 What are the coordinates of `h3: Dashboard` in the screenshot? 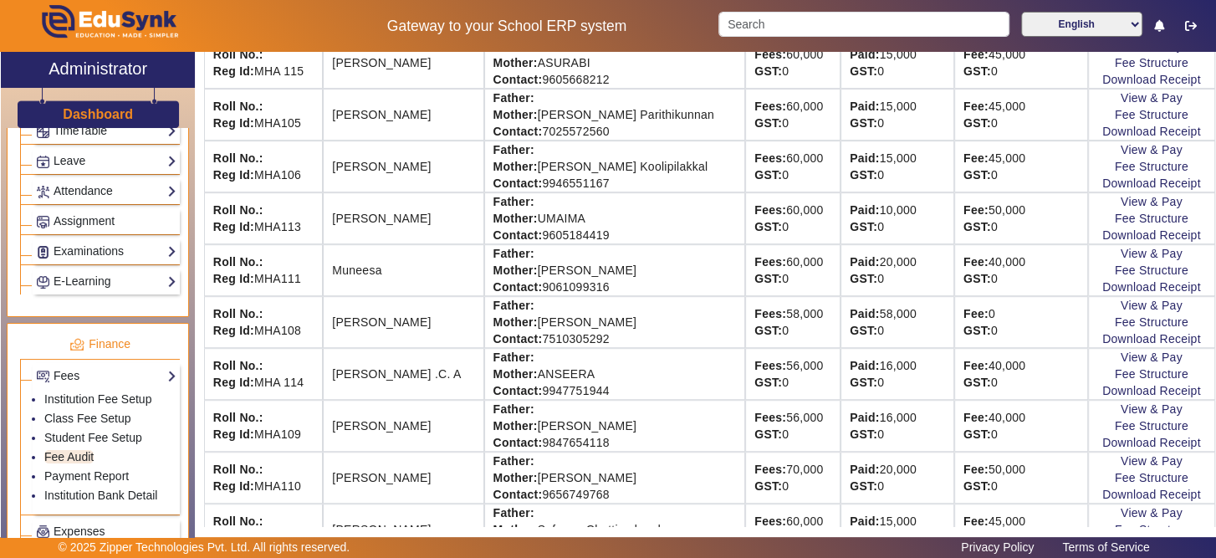 It's located at (98, 114).